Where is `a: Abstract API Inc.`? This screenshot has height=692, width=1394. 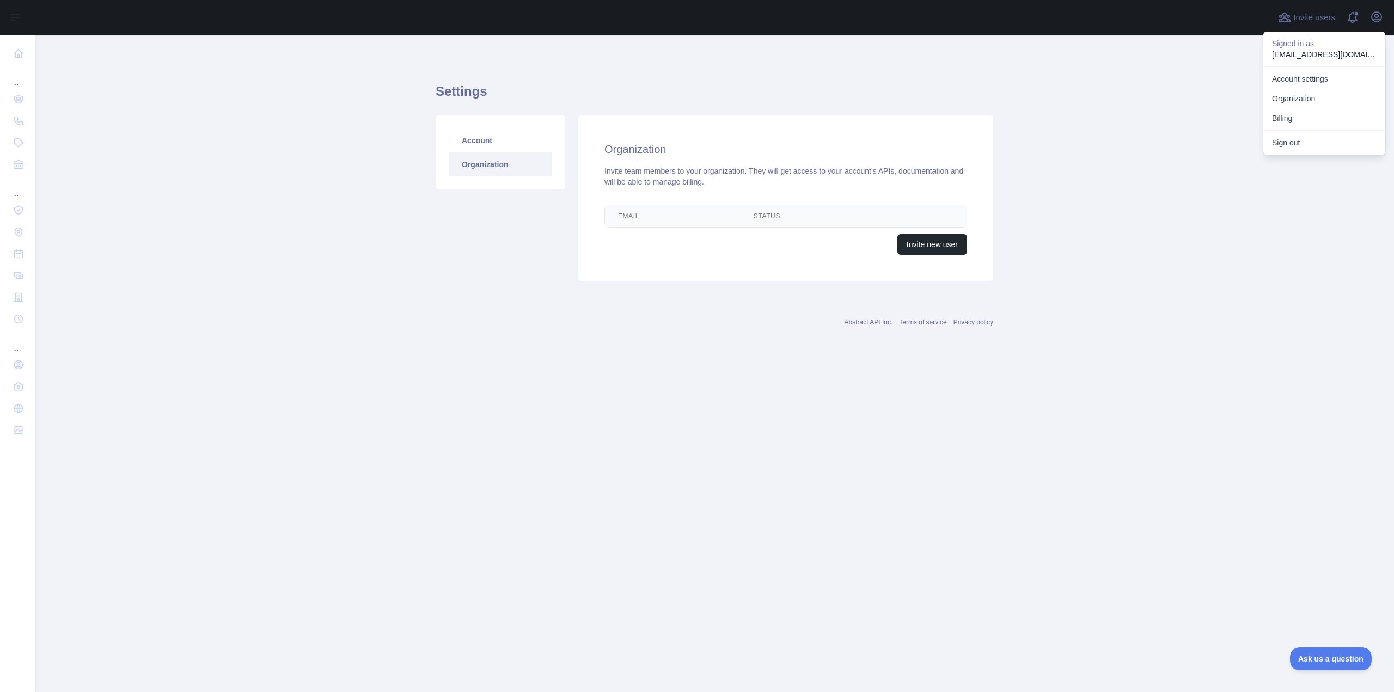
a: Abstract API Inc. is located at coordinates (869, 322).